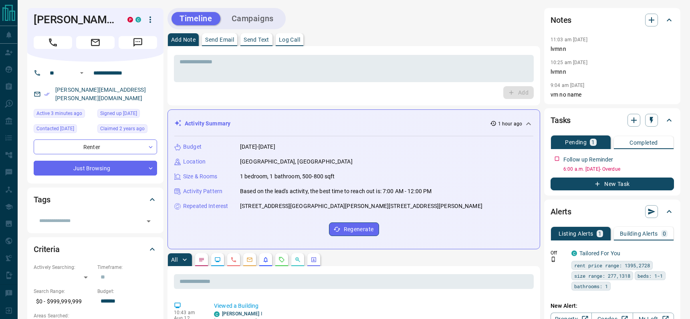  I want to click on svg: Push Notification Only, so click(554, 259).